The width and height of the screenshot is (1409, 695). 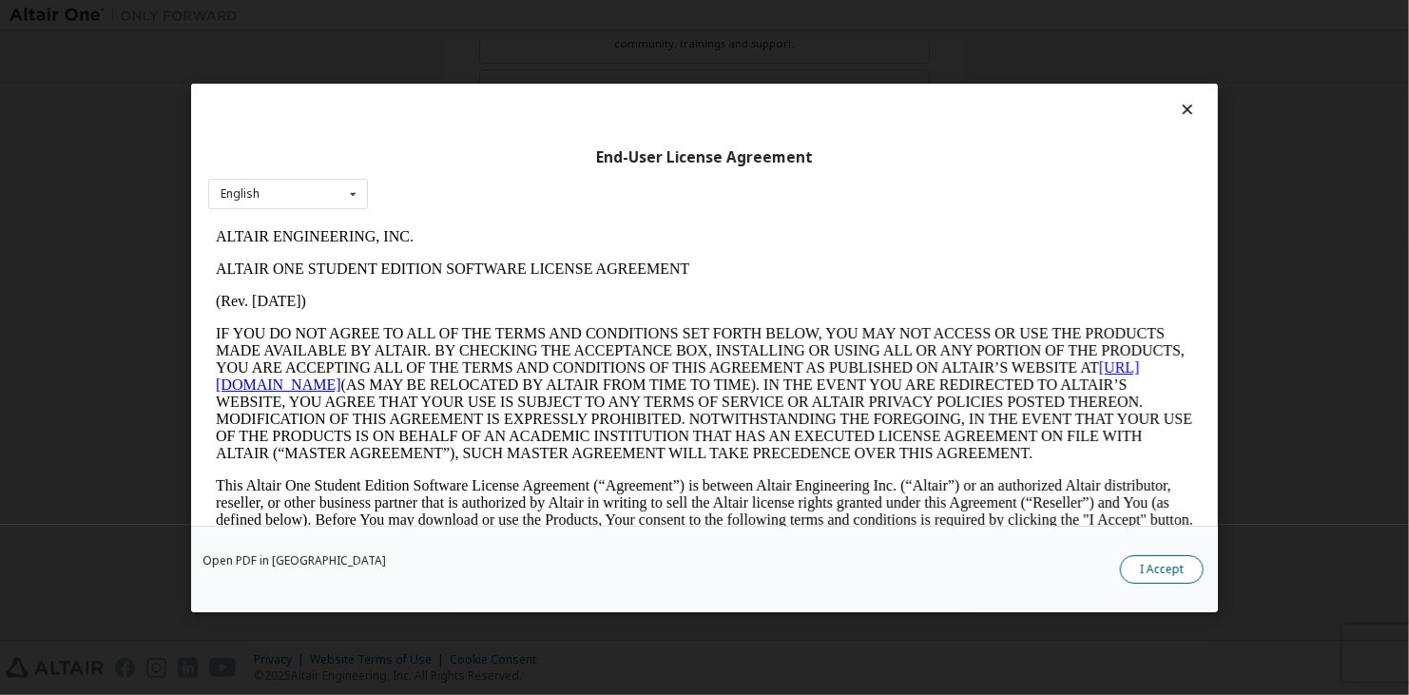 What do you see at coordinates (705, 157) in the screenshot?
I see `div: End-User License Agreement` at bounding box center [705, 157].